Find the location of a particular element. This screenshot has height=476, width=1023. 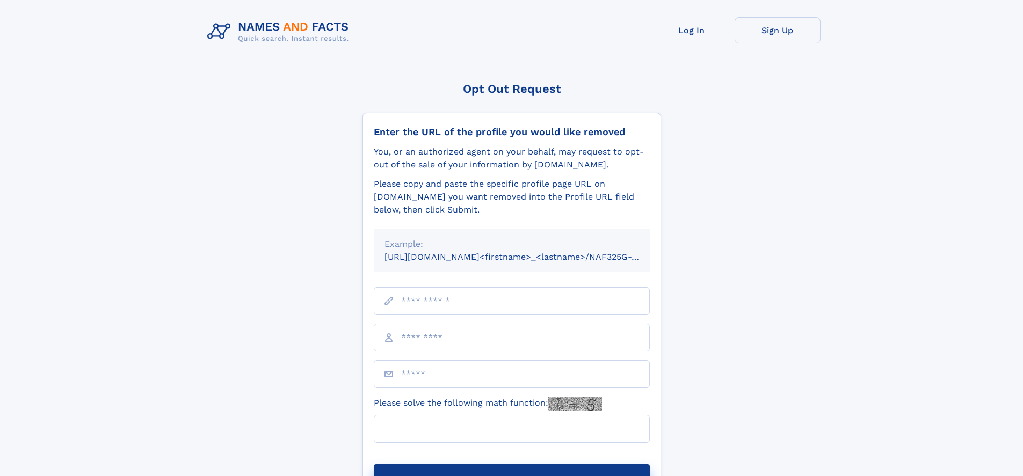

a: Sign Up is located at coordinates (777, 30).